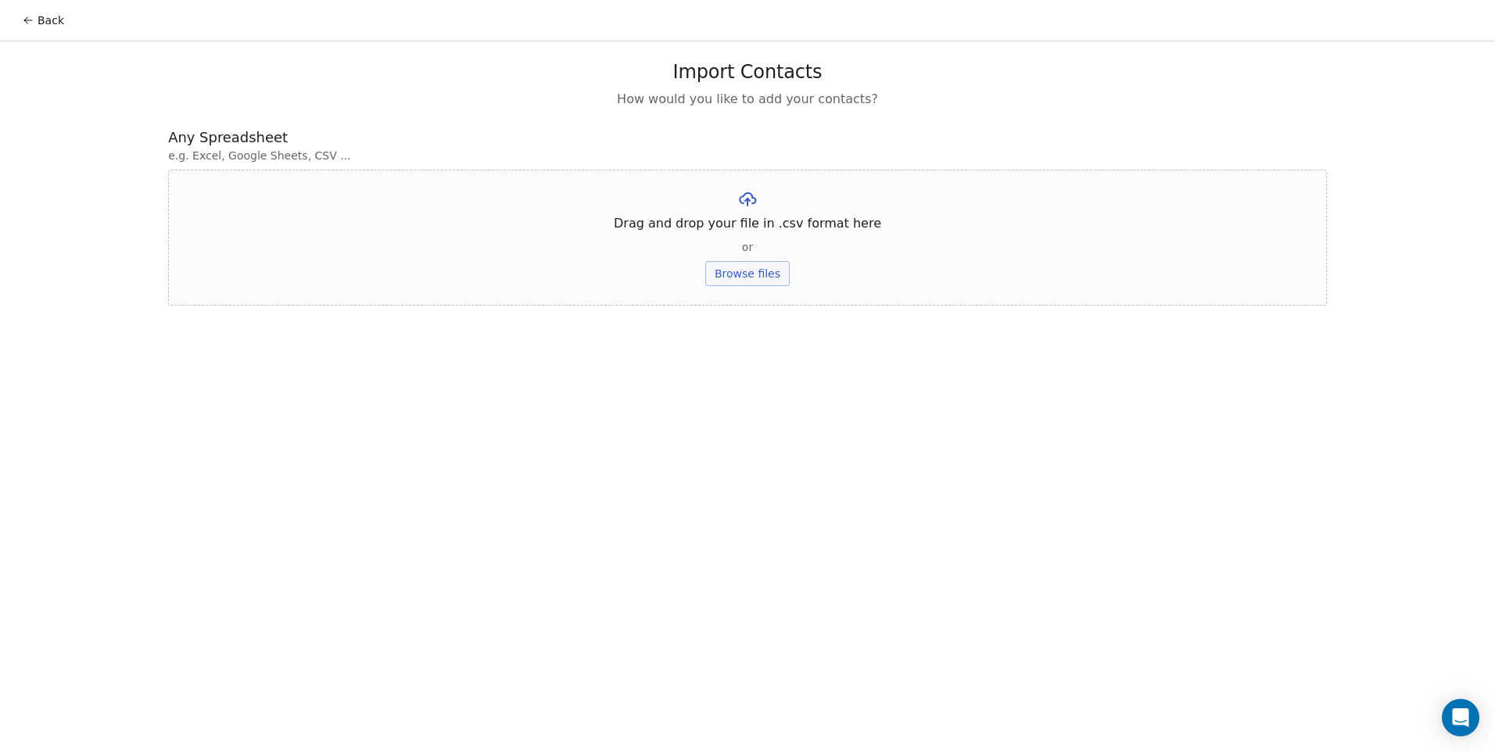 The width and height of the screenshot is (1495, 752). What do you see at coordinates (748, 224) in the screenshot?
I see `span: Drag and drop your file in .csv format here` at bounding box center [748, 224].